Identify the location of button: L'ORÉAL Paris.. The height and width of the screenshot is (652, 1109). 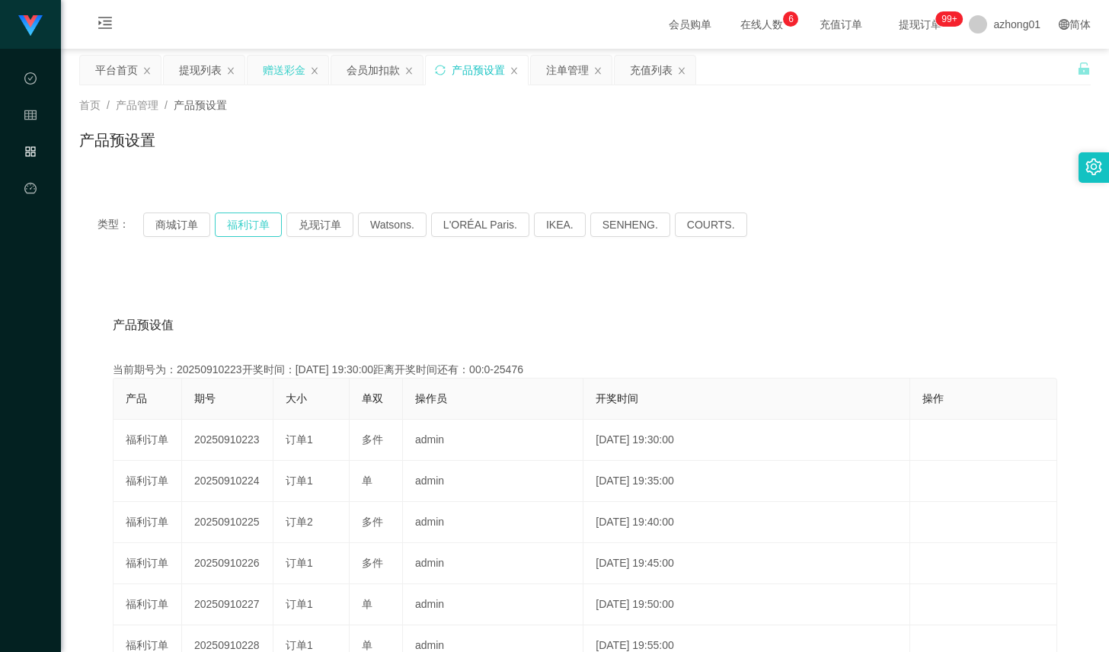
(480, 225).